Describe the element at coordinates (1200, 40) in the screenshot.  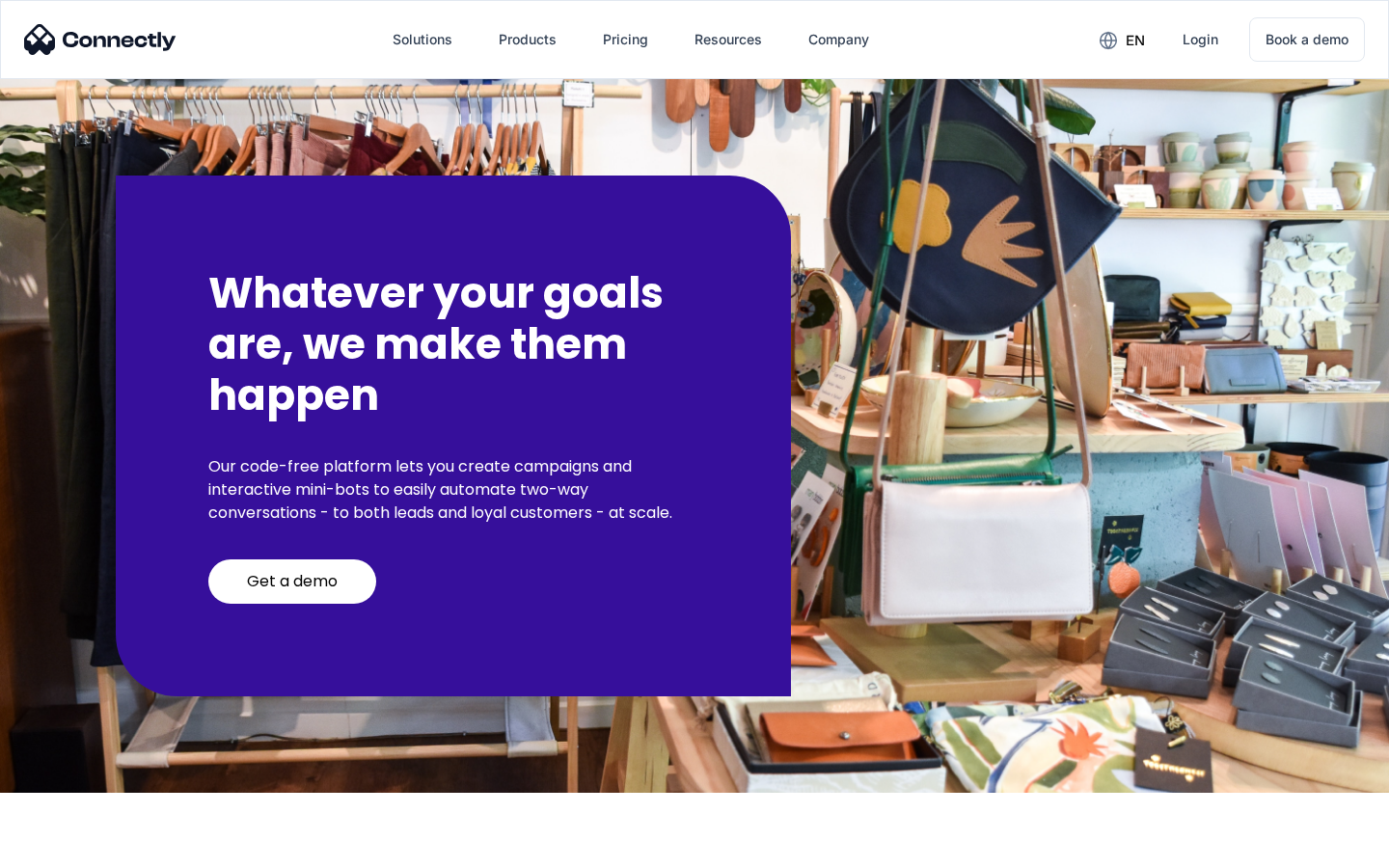
I see `a: Login` at that location.